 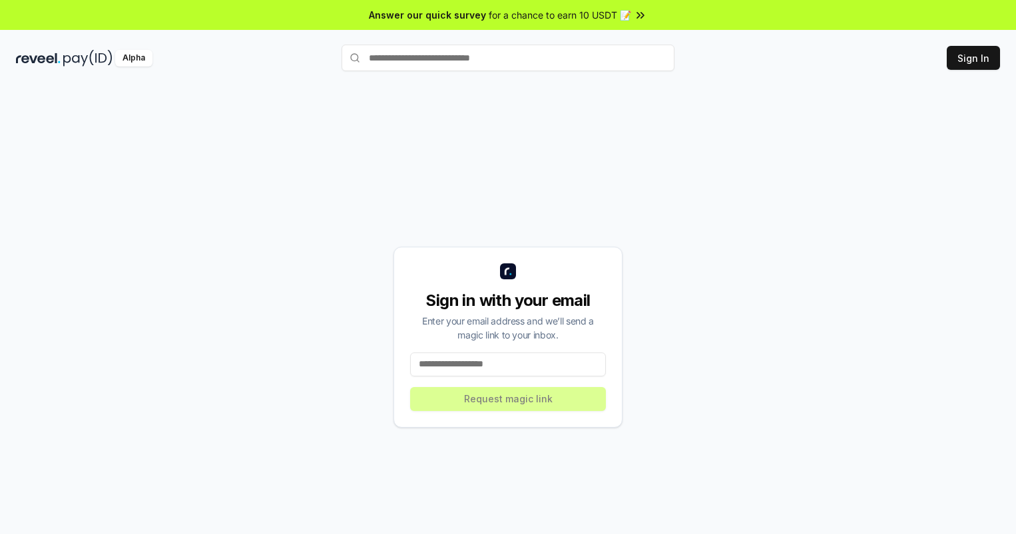 I want to click on span: for a chance to earn 10 USDT 📝, so click(x=560, y=15).